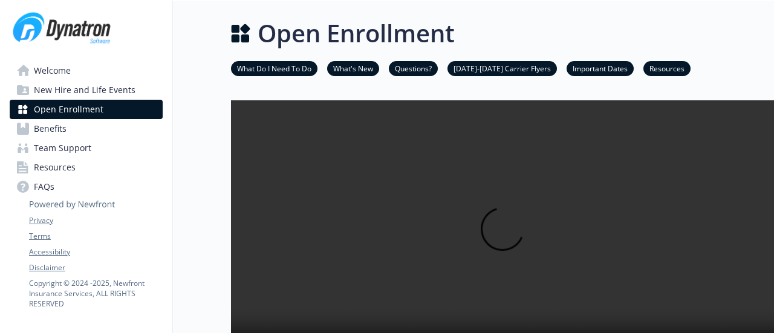 Image resolution: width=774 pixels, height=333 pixels. What do you see at coordinates (353, 68) in the screenshot?
I see `a: What's New` at bounding box center [353, 68].